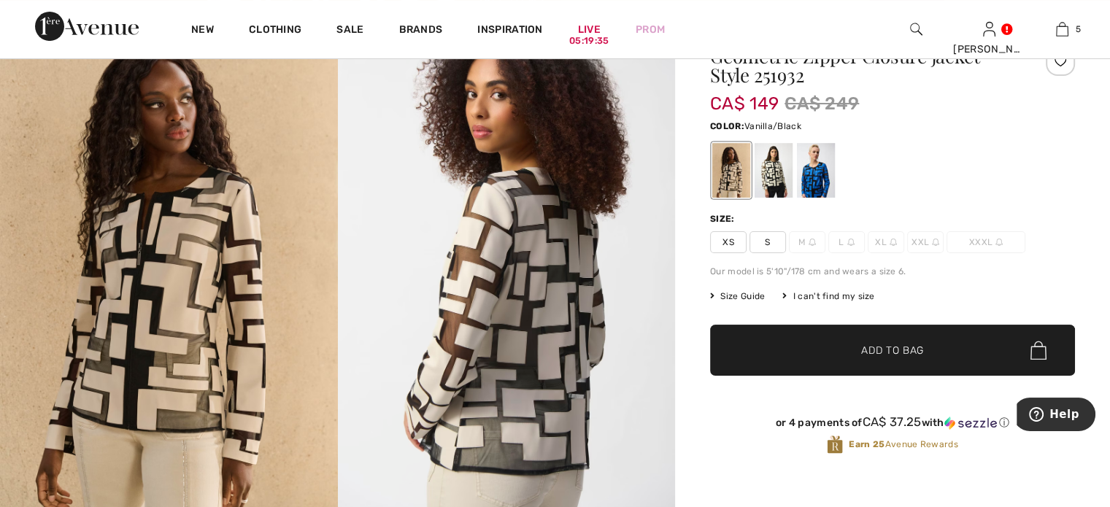  What do you see at coordinates (349, 31) in the screenshot?
I see `a: Sale` at bounding box center [349, 31].